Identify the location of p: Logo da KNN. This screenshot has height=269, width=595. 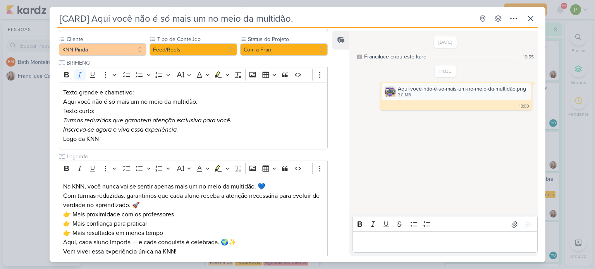
(193, 139).